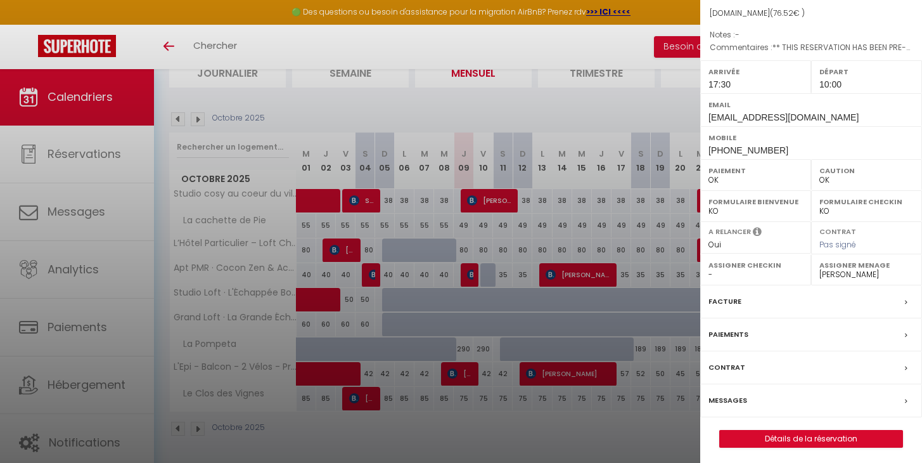  Describe the element at coordinates (727, 400) in the screenshot. I see `label: Messages` at that location.